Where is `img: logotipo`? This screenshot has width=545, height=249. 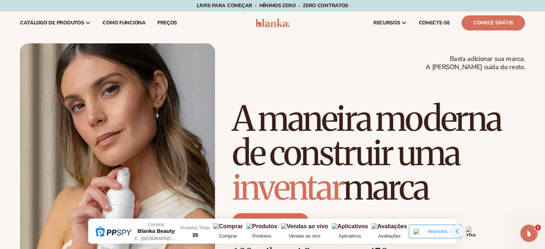 img: logotipo is located at coordinates (273, 23).